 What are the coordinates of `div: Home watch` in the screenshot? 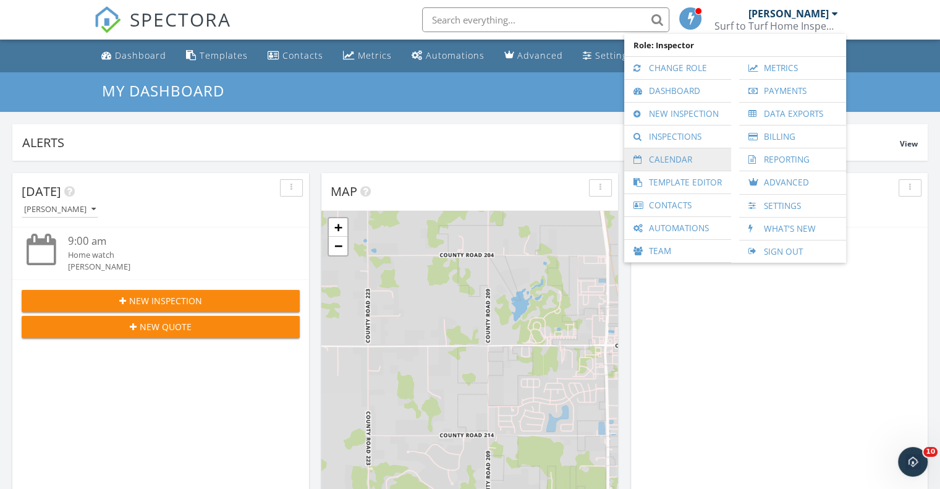 It's located at (172, 255).